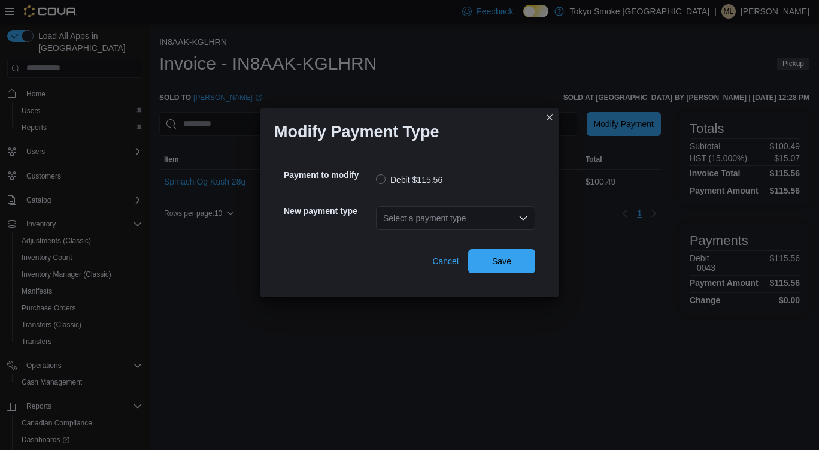  I want to click on label: Debit $115.56, so click(409, 180).